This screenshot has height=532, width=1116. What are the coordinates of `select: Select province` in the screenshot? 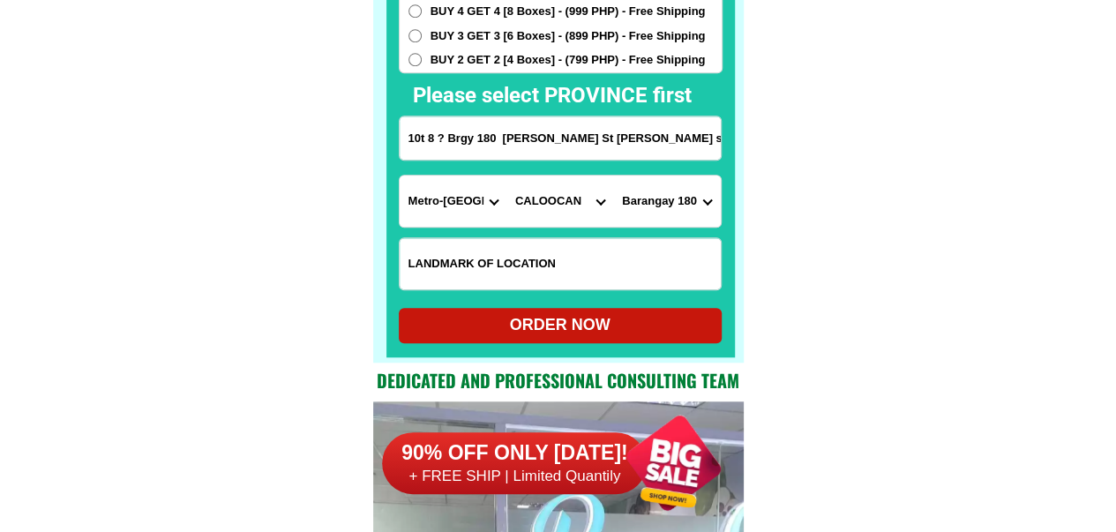 It's located at (453, 201).